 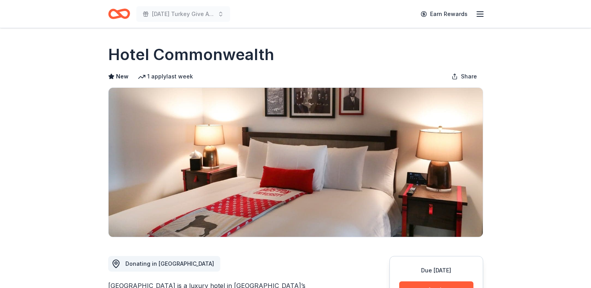 What do you see at coordinates (122, 77) in the screenshot?
I see `span: New` at bounding box center [122, 77].